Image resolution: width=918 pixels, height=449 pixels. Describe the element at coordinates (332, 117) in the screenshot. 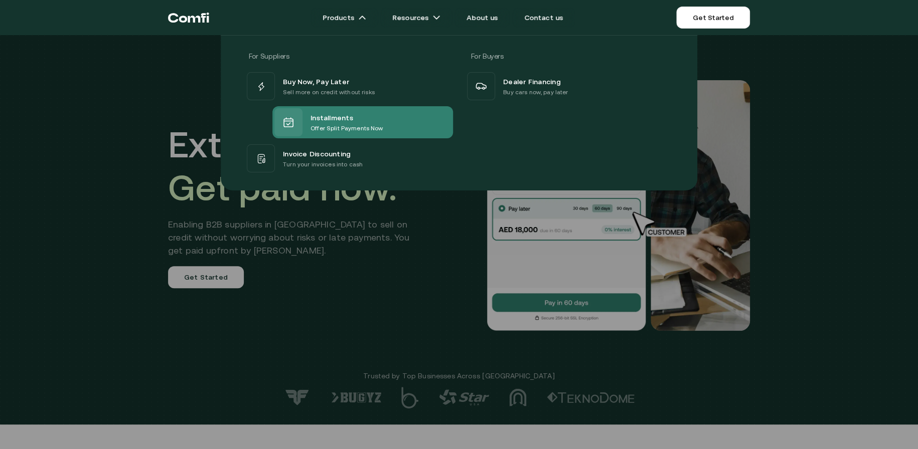

I see `span: Installments` at that location.